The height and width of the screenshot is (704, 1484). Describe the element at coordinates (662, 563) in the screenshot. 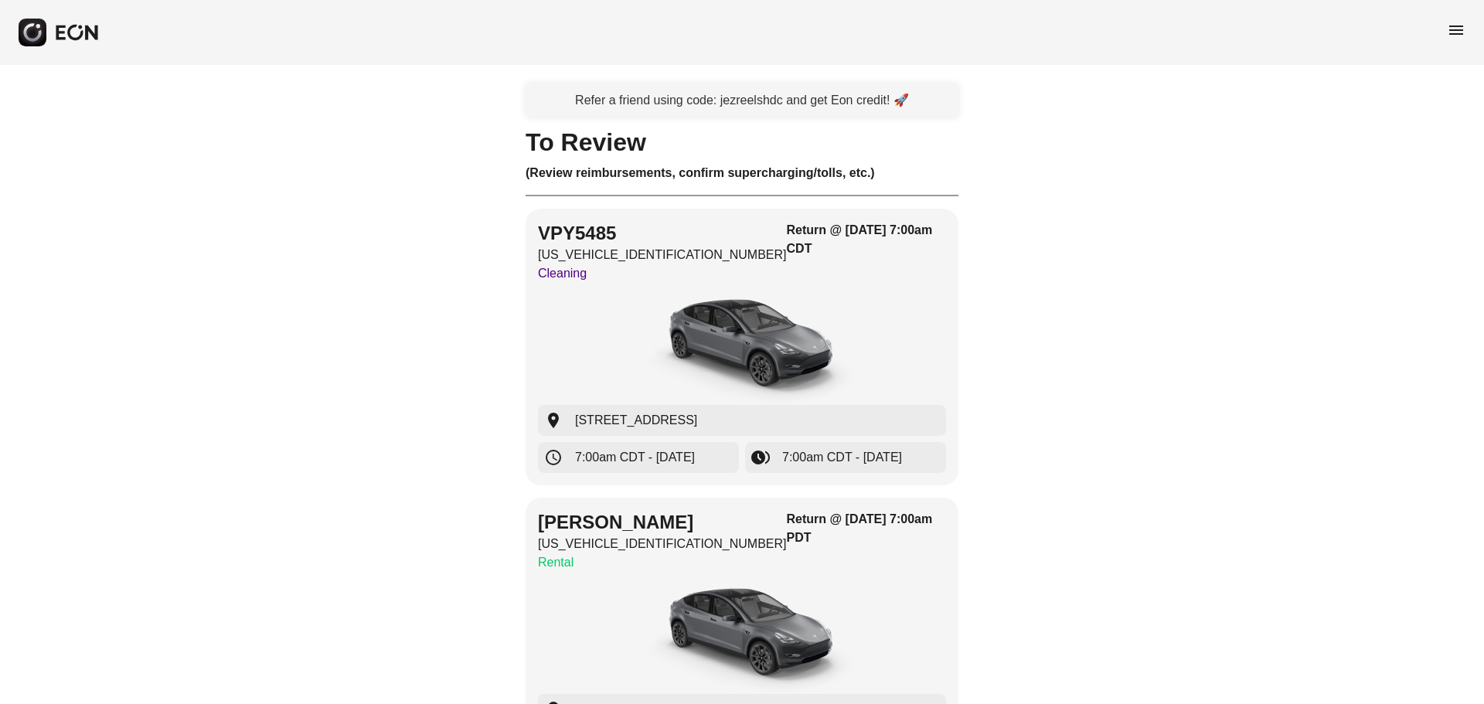

I see `p: Rental` at that location.